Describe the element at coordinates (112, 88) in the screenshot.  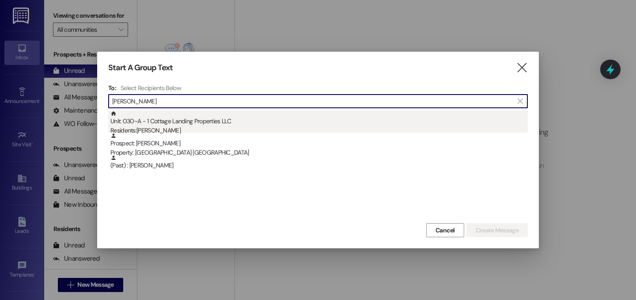
I see `h3: To:` at that location.